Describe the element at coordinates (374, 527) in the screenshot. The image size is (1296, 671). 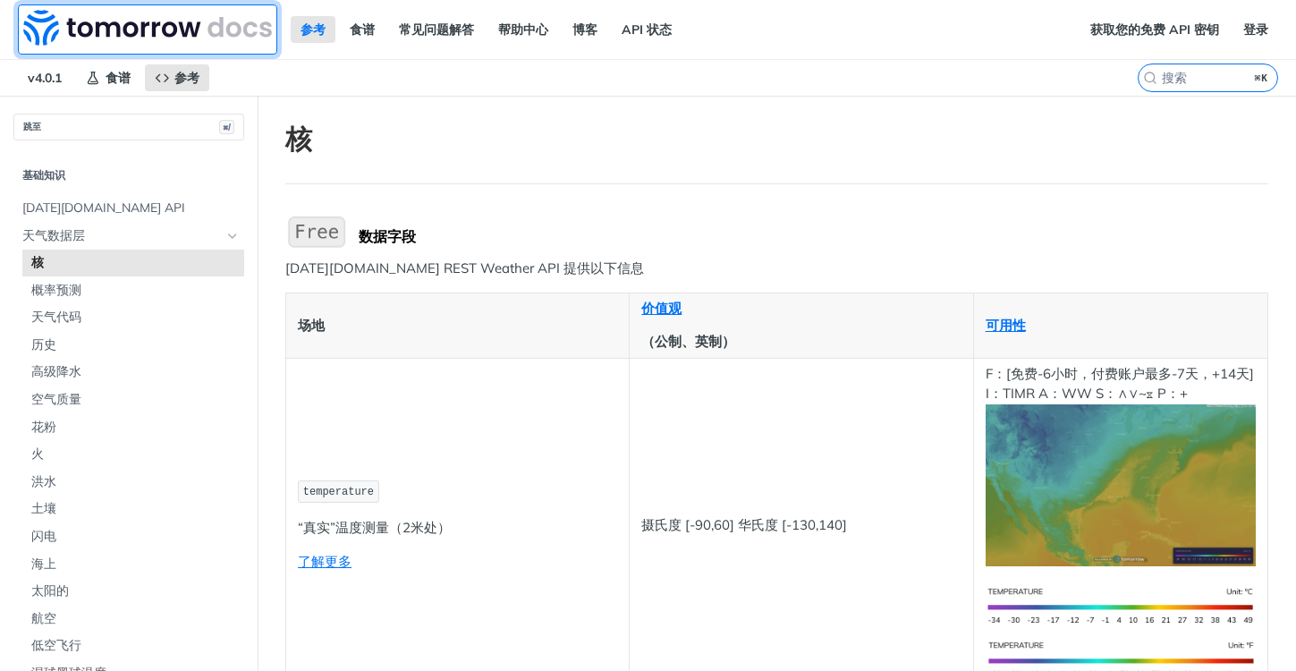
I see `font: “真实”温度测量（2米处）` at that location.